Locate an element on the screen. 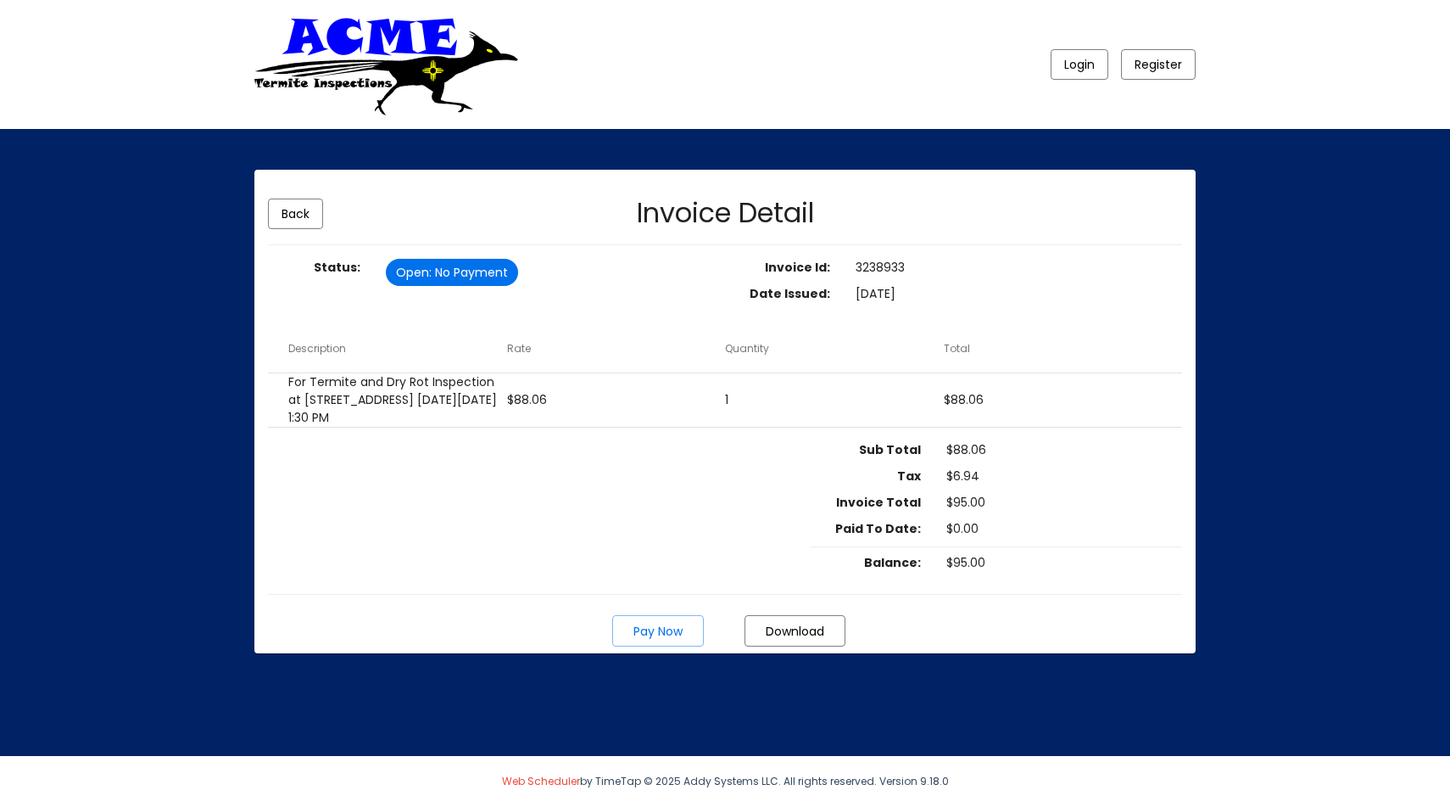 The width and height of the screenshot is (1450, 807). span: Register is located at coordinates (1159, 64).